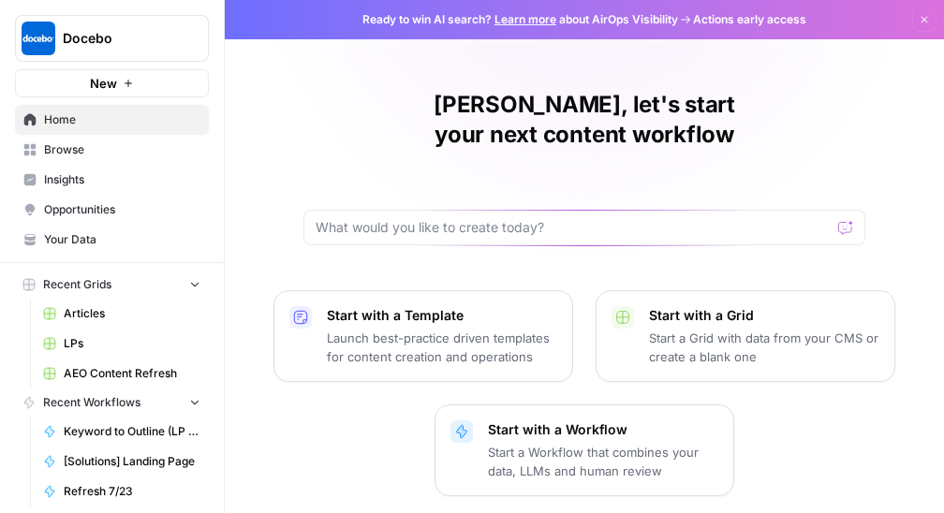  Describe the element at coordinates (122, 432) in the screenshot. I see `a: Keyword to Outline (LP version)` at that location.